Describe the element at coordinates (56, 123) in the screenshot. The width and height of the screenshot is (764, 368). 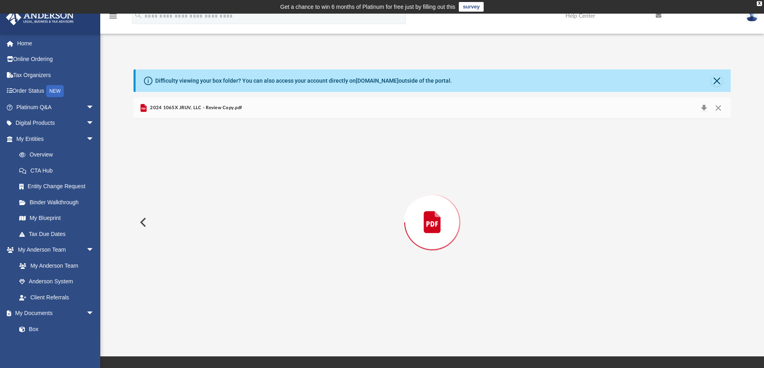
I see `a: Digital Productsarrow_drop_down` at that location.